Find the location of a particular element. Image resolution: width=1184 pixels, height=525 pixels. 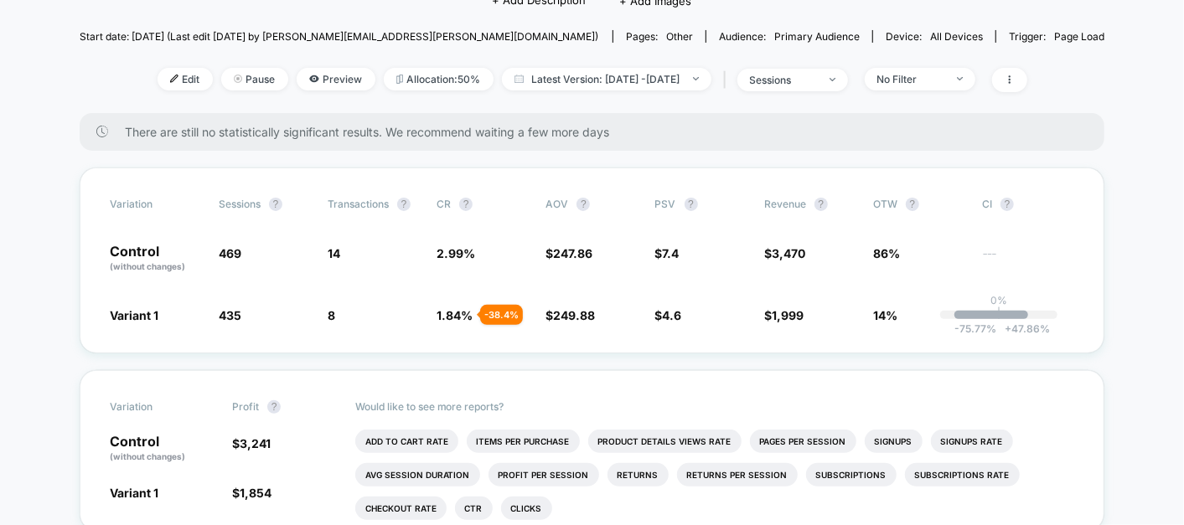

span: OTW is located at coordinates (919, 204).